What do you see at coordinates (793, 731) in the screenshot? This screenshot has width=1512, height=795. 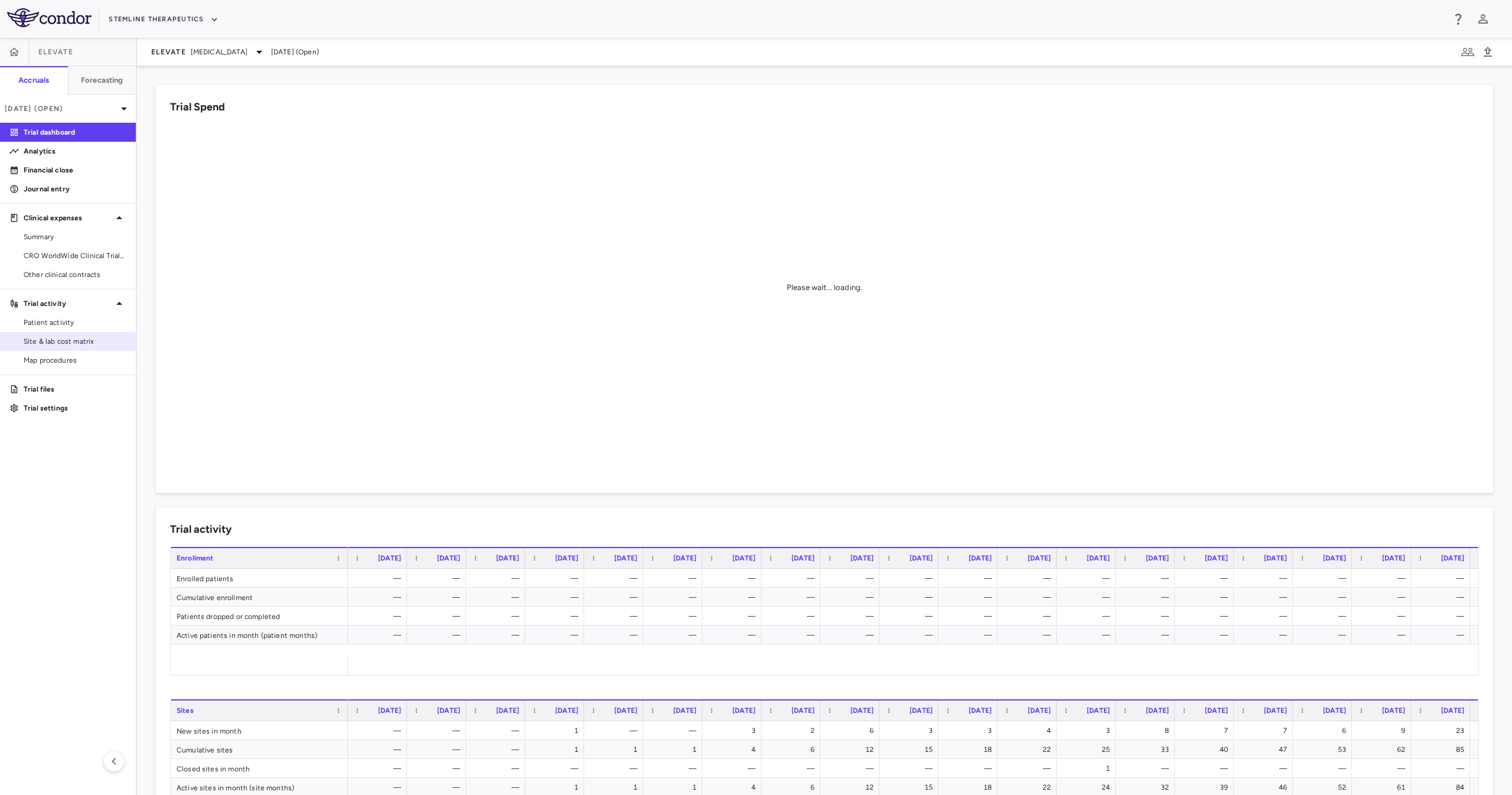 I see `div: 2` at bounding box center [793, 731].